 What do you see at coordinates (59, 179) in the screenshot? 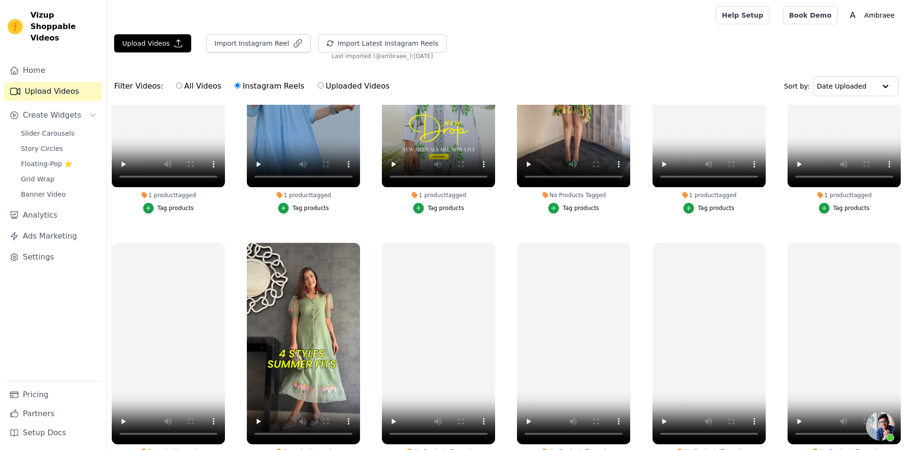
I see `a: Grid Wrap` at bounding box center [59, 179].